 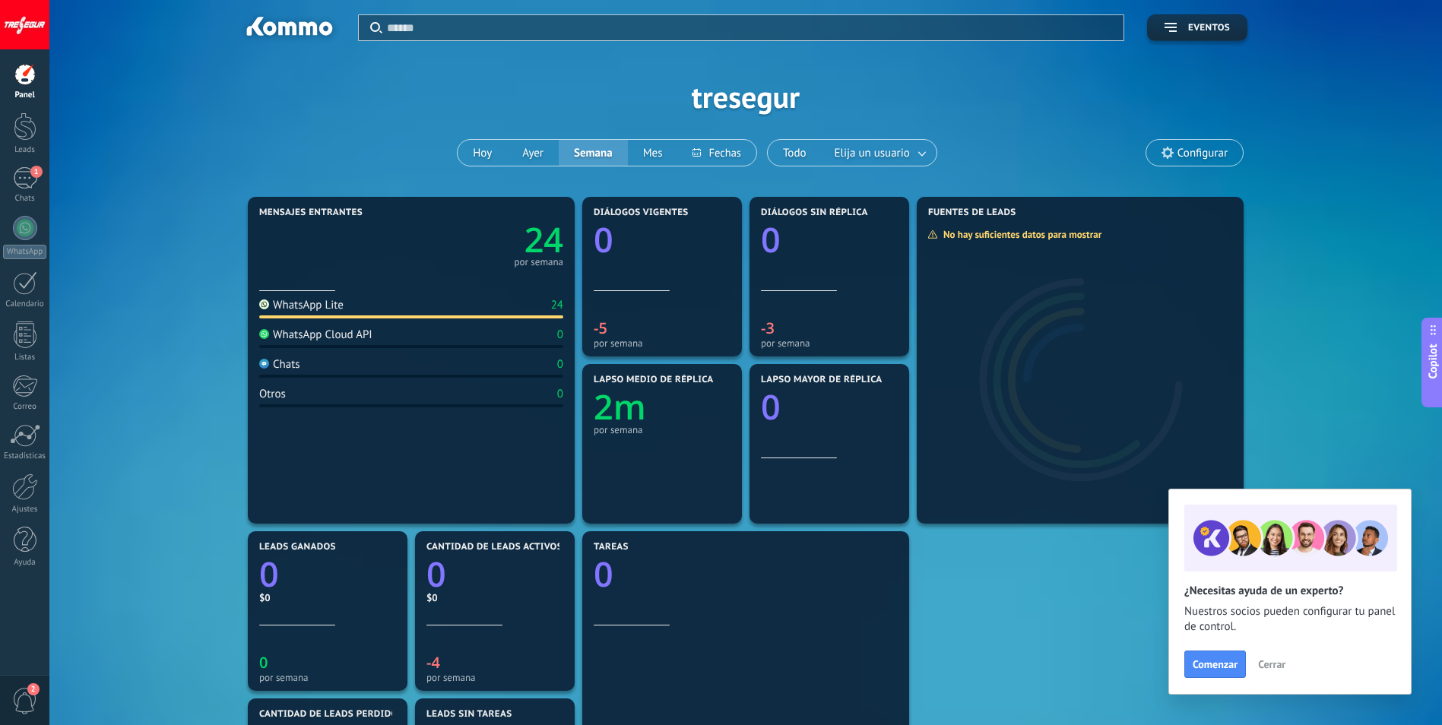 What do you see at coordinates (272, 394) in the screenshot?
I see `div: Otros` at bounding box center [272, 394].